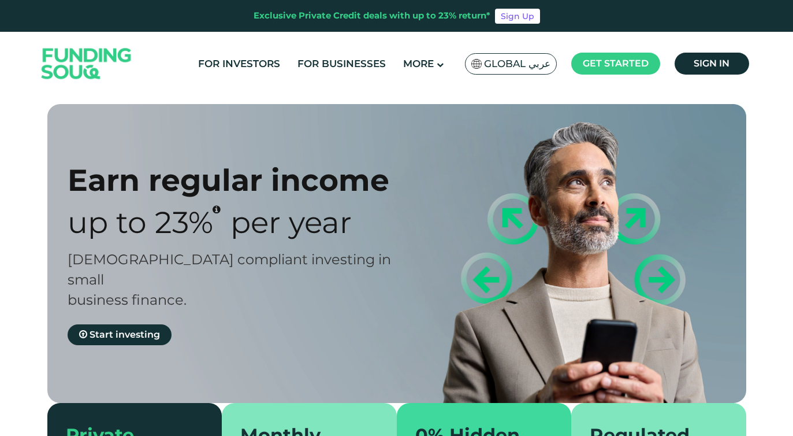 This screenshot has height=436, width=793. What do you see at coordinates (217, 209) in the screenshot?
I see `i: 23% IRR (expected) ~ 15% Net yield (expected)` at bounding box center [217, 209].